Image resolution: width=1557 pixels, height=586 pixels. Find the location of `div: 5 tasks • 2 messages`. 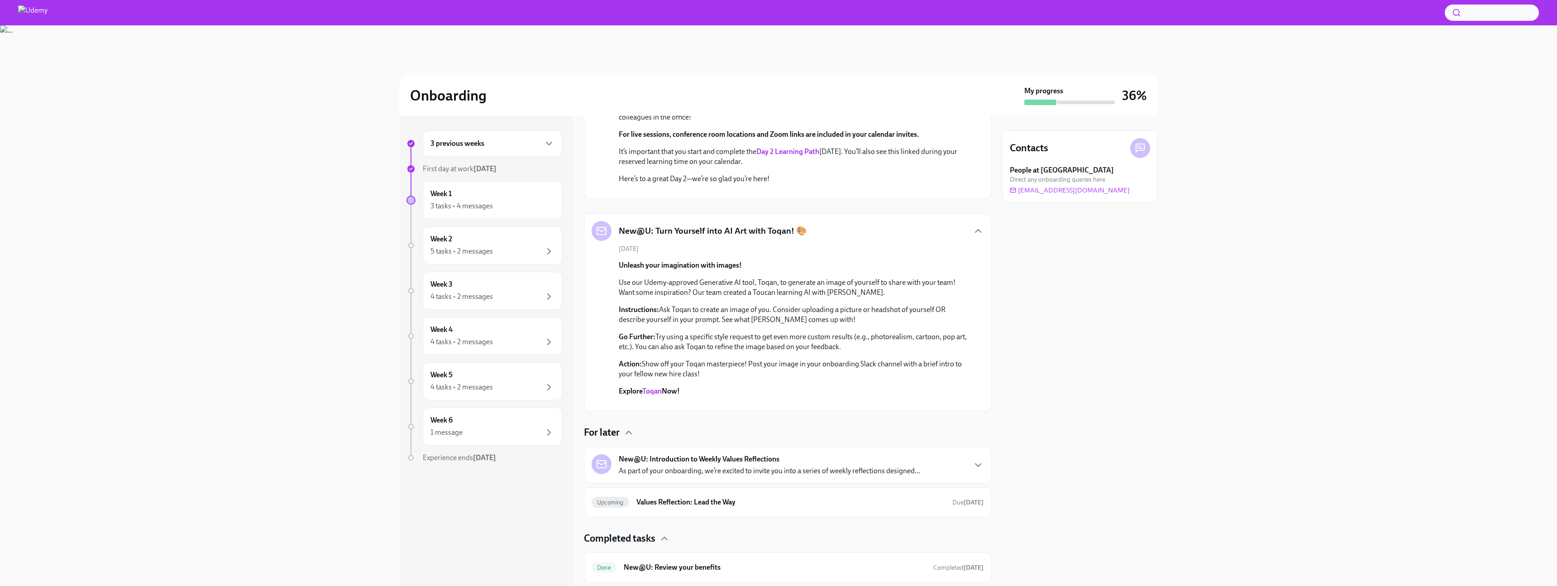

div: 5 tasks • 2 messages is located at coordinates (462, 251).